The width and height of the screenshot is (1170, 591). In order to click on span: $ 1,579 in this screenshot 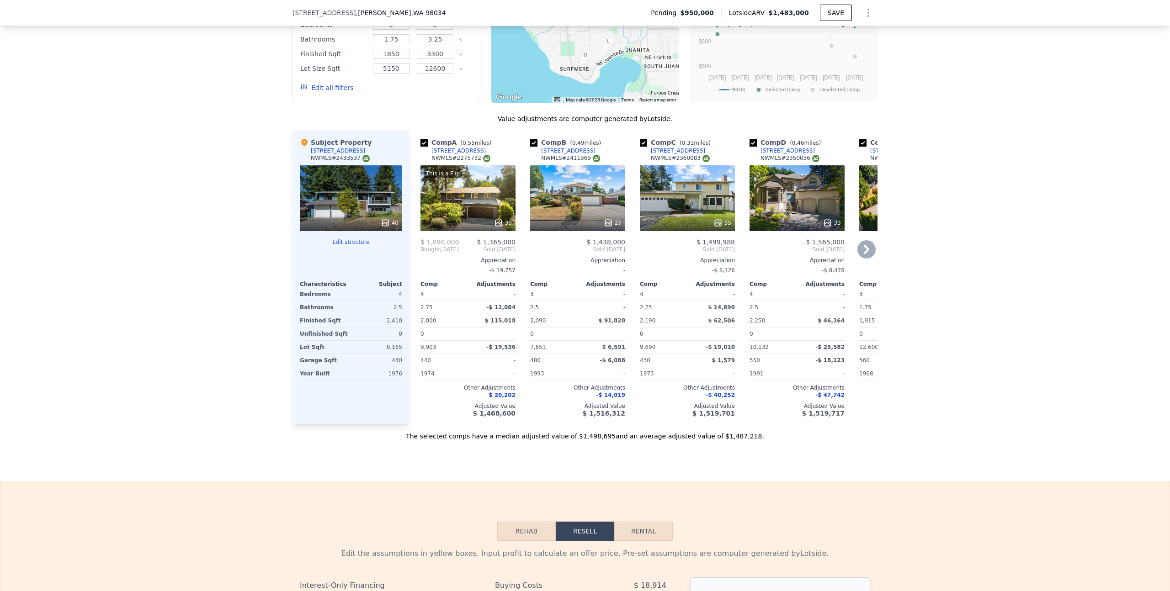, I will do `click(724, 361)`.